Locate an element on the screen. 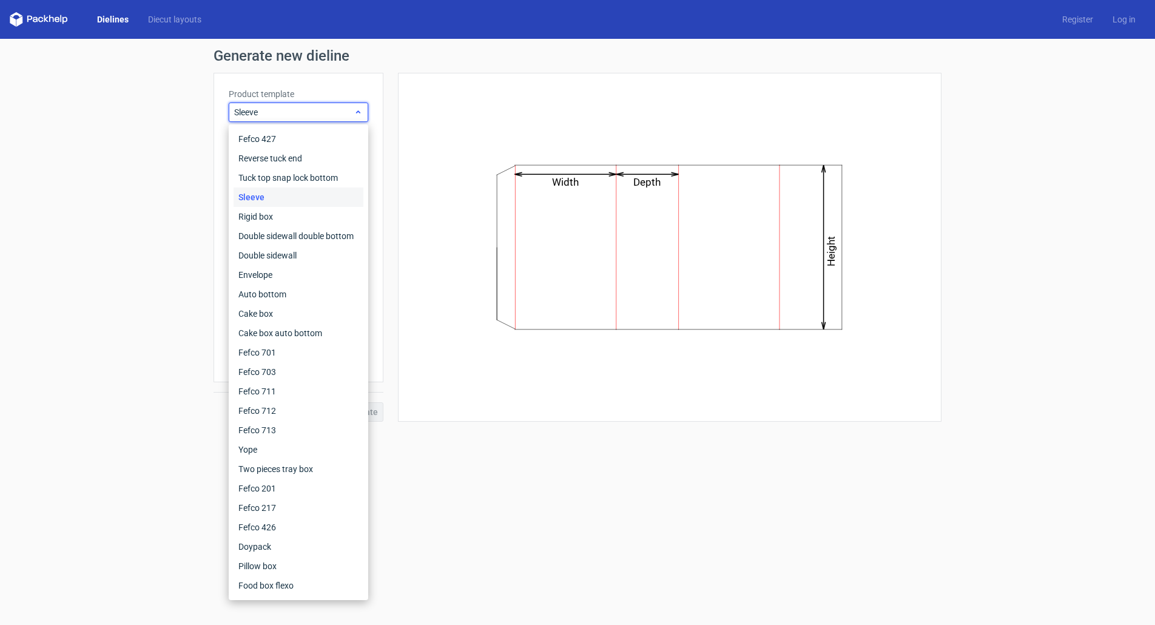  div: Fefco 703 is located at coordinates (299, 372).